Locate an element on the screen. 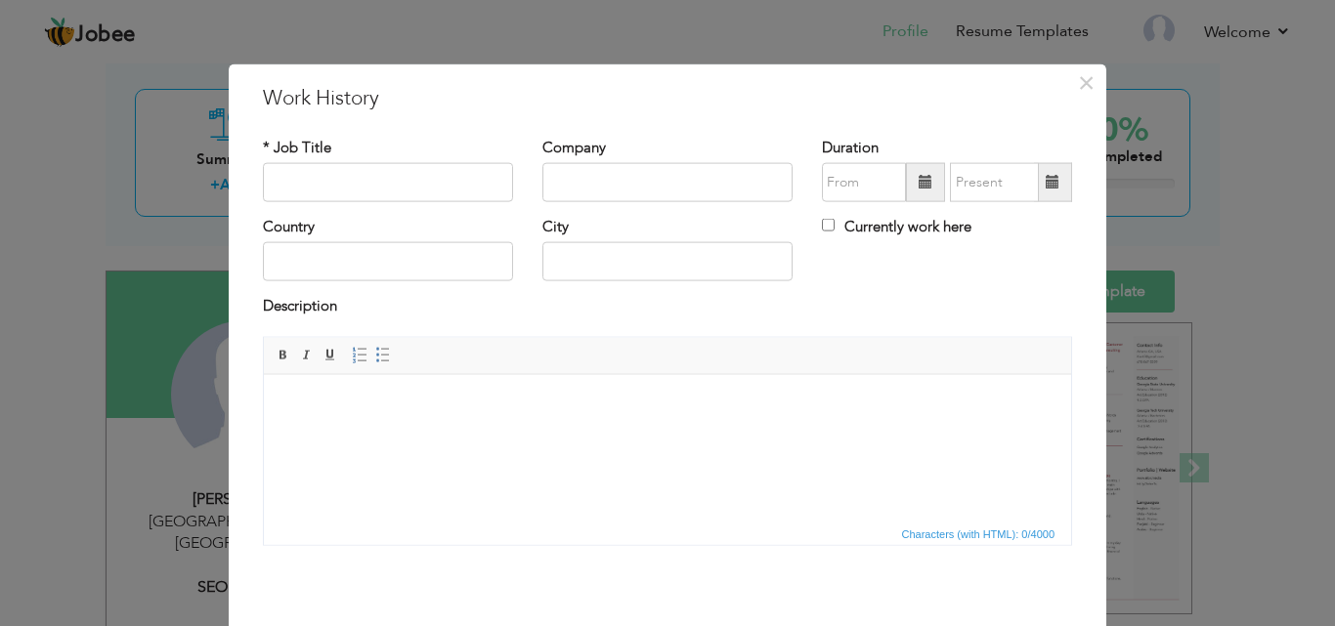 This screenshot has height=626, width=1335. input: From is located at coordinates (864, 183).